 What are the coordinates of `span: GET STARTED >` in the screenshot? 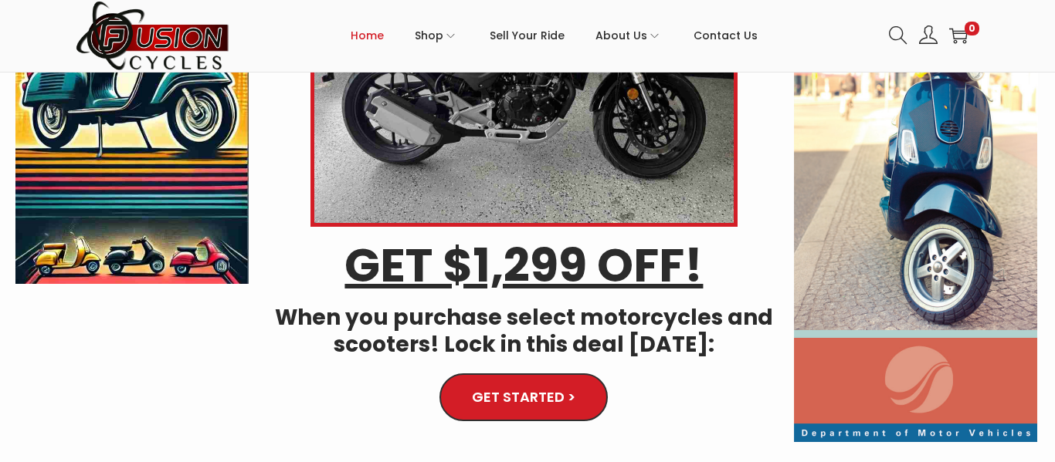 It's located at (523, 398).